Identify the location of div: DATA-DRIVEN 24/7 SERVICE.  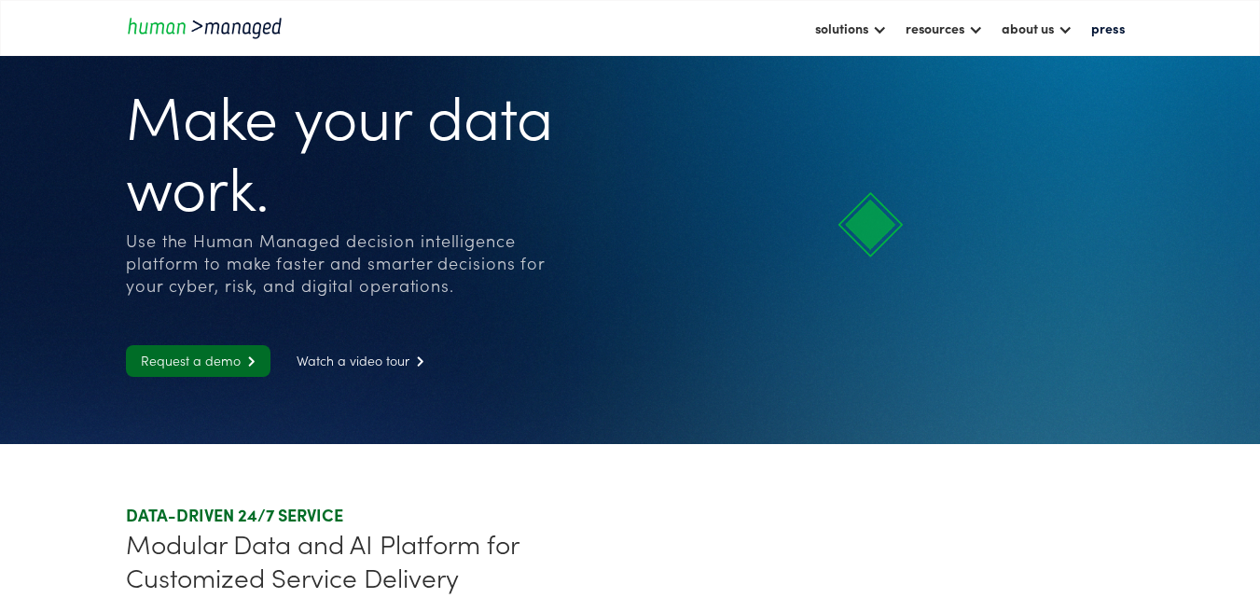
(374, 515).